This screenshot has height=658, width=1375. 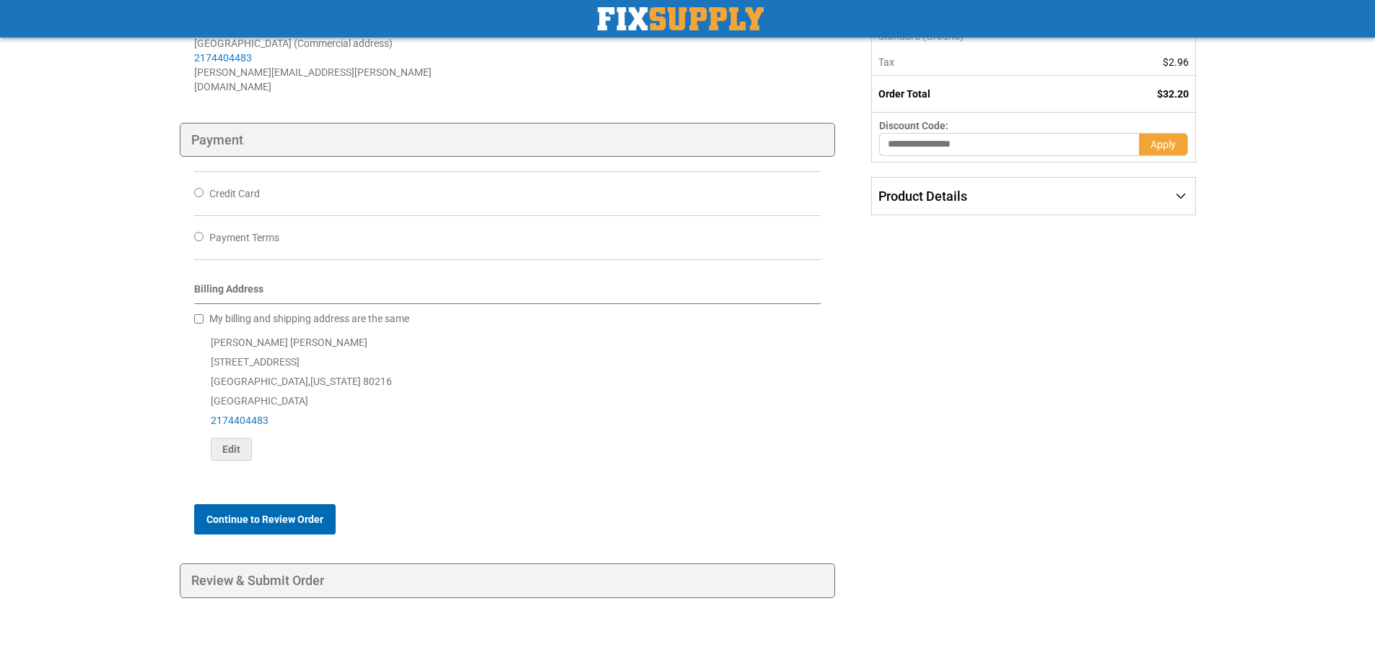 I want to click on button: Continue to Review Order, so click(x=265, y=519).